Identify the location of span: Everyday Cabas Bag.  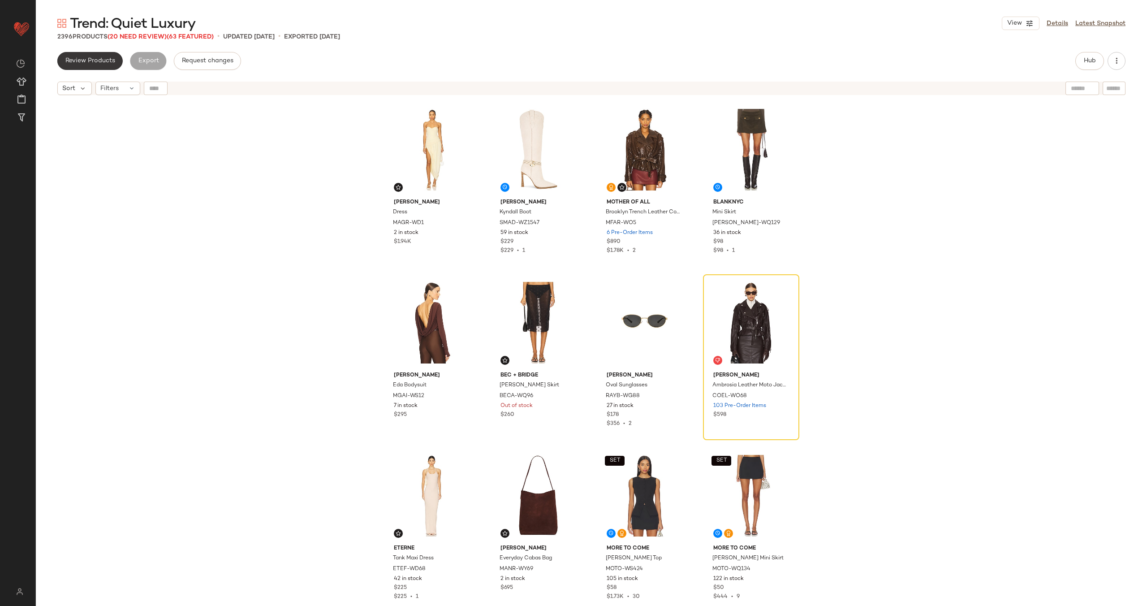
(526, 558).